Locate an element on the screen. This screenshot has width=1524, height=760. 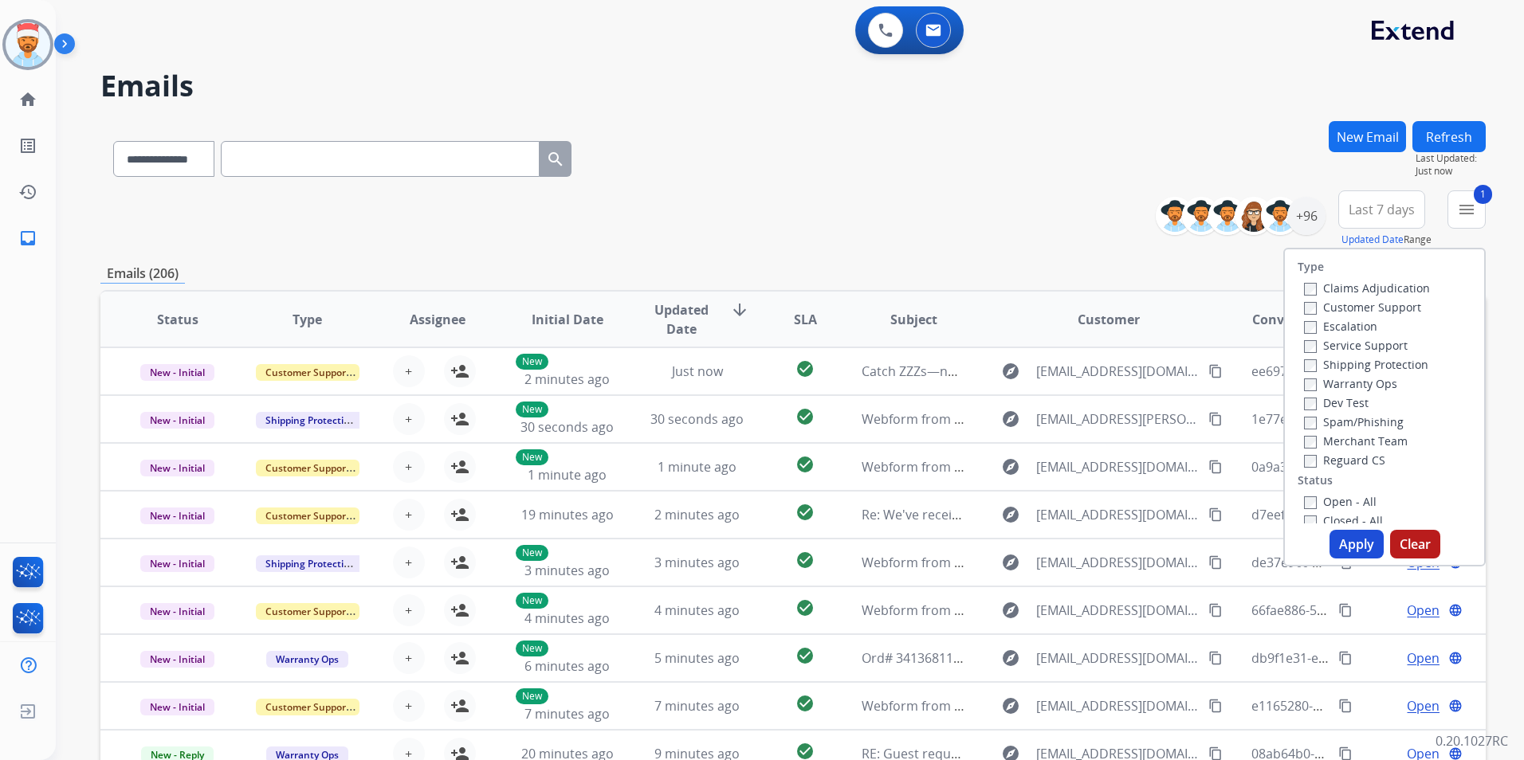
span: Assignee is located at coordinates (438, 320).